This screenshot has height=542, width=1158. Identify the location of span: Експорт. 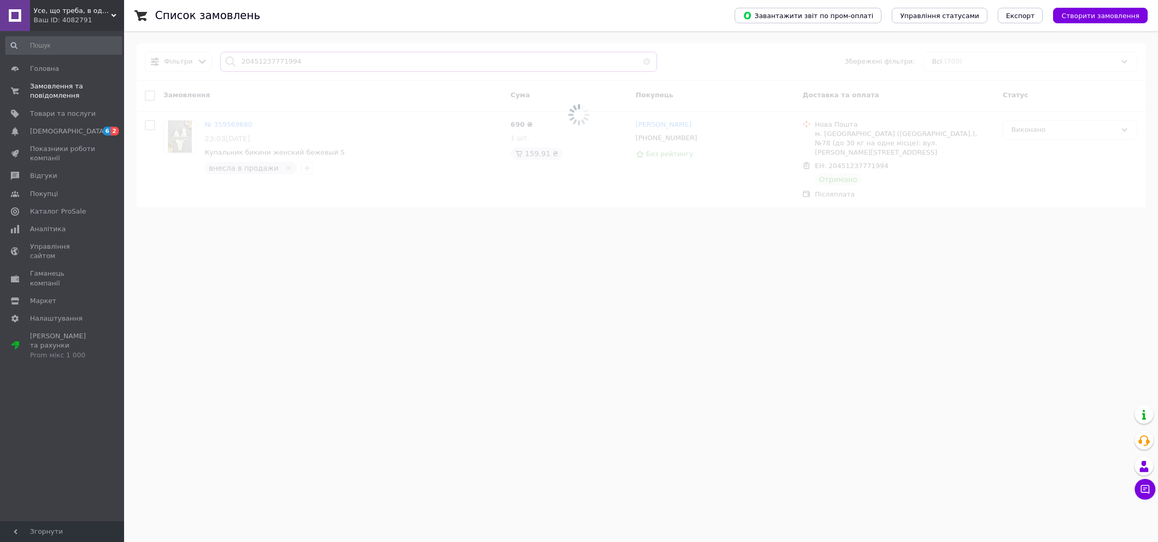
(1021, 16).